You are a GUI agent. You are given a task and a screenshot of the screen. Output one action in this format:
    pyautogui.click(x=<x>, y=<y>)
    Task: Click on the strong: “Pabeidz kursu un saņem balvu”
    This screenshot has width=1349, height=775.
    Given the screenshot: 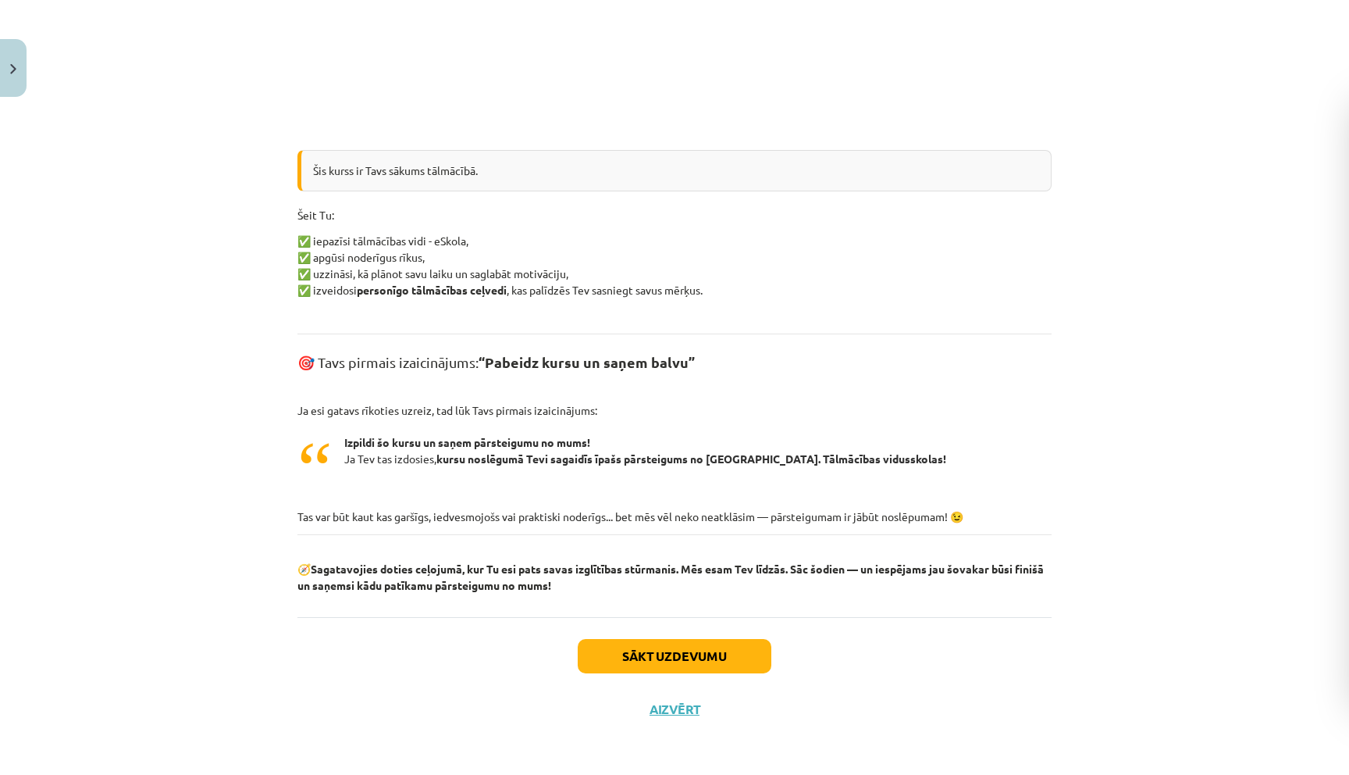 What is the action you would take?
    pyautogui.click(x=586, y=362)
    